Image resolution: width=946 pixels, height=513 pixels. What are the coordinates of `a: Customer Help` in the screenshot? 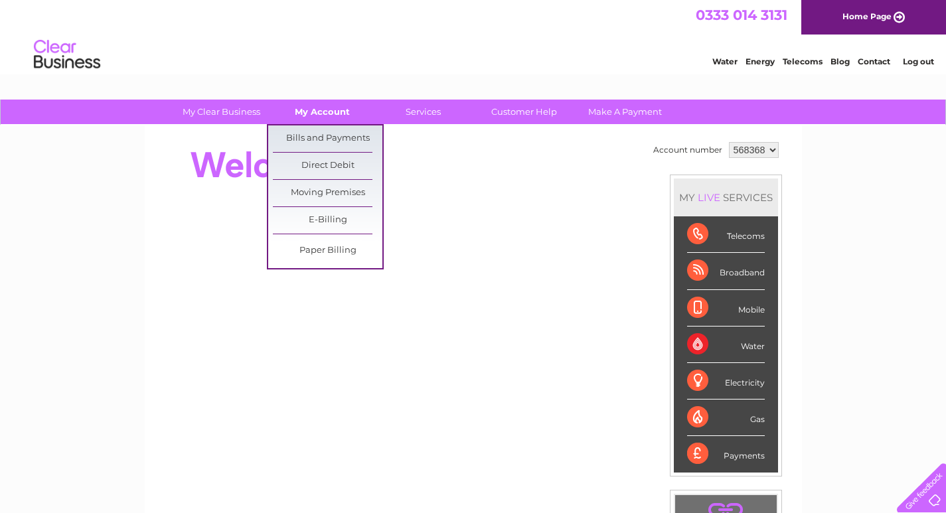 It's located at (524, 111).